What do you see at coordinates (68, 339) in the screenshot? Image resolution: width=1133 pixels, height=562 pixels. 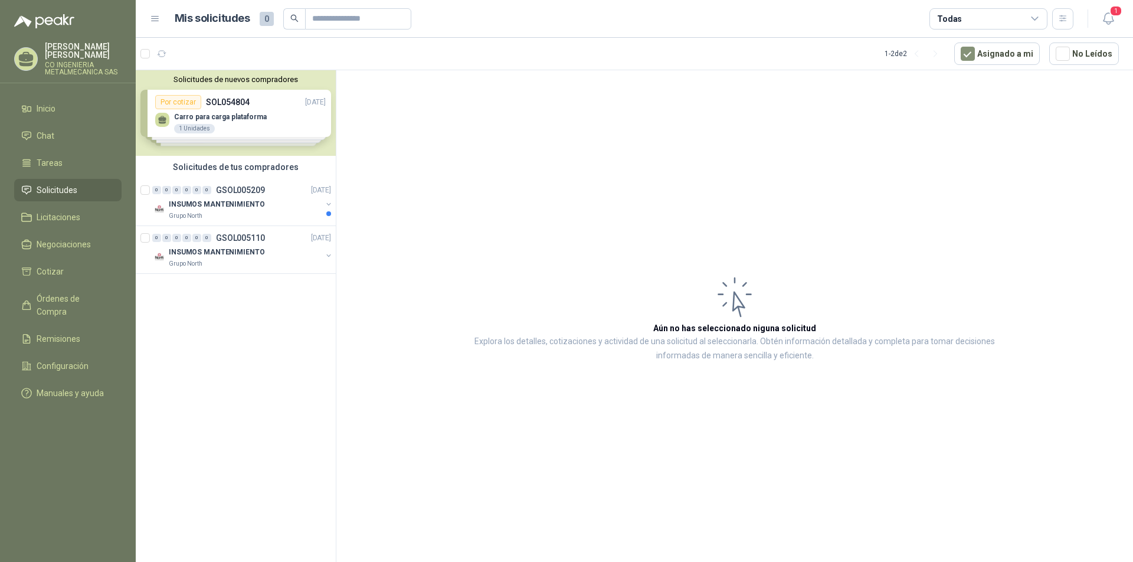 I see `a: Remisiones` at bounding box center [68, 339].